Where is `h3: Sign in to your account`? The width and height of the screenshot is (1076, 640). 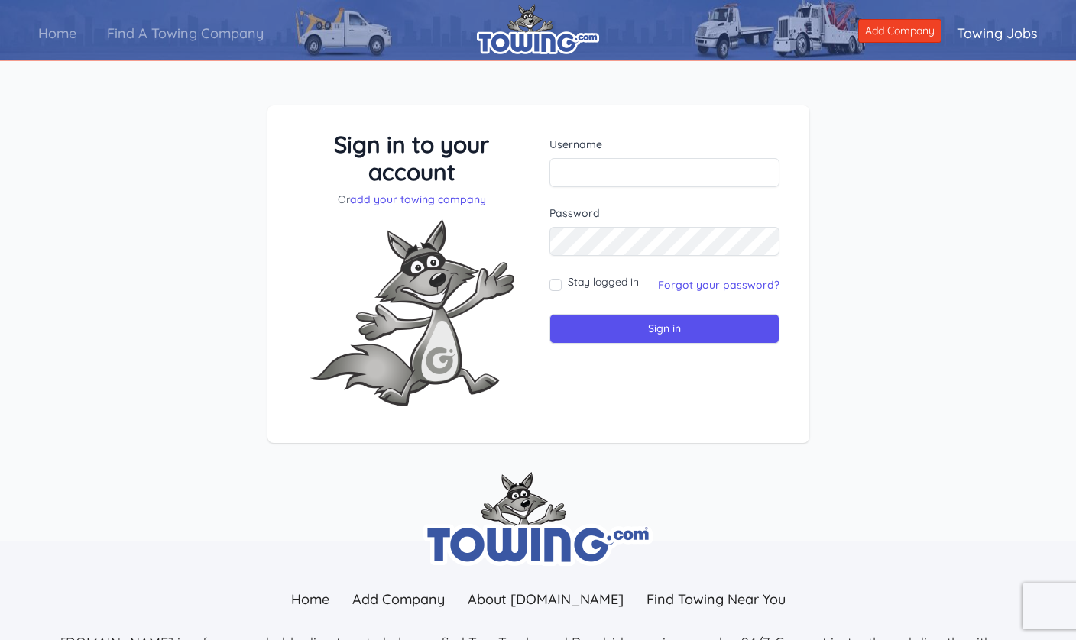
h3: Sign in to your account is located at coordinates (412, 158).